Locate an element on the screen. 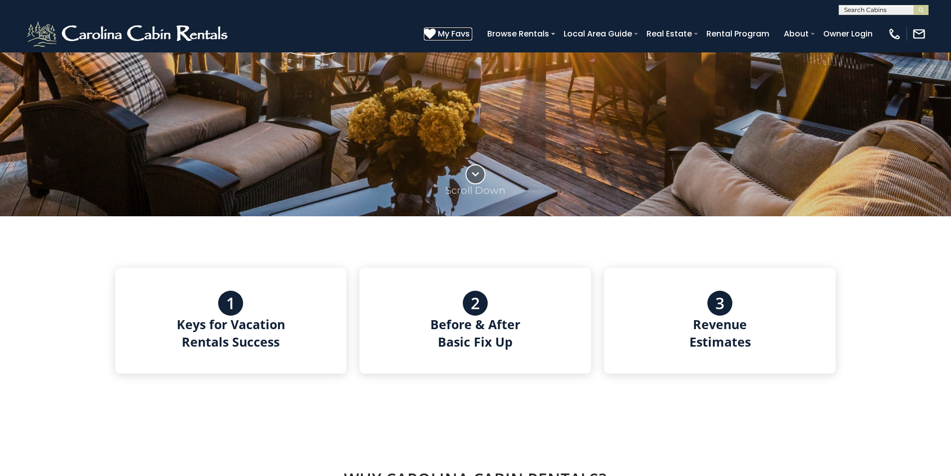 The height and width of the screenshot is (476, 951). h4: Before & After Basic Fix Up is located at coordinates (475, 333).